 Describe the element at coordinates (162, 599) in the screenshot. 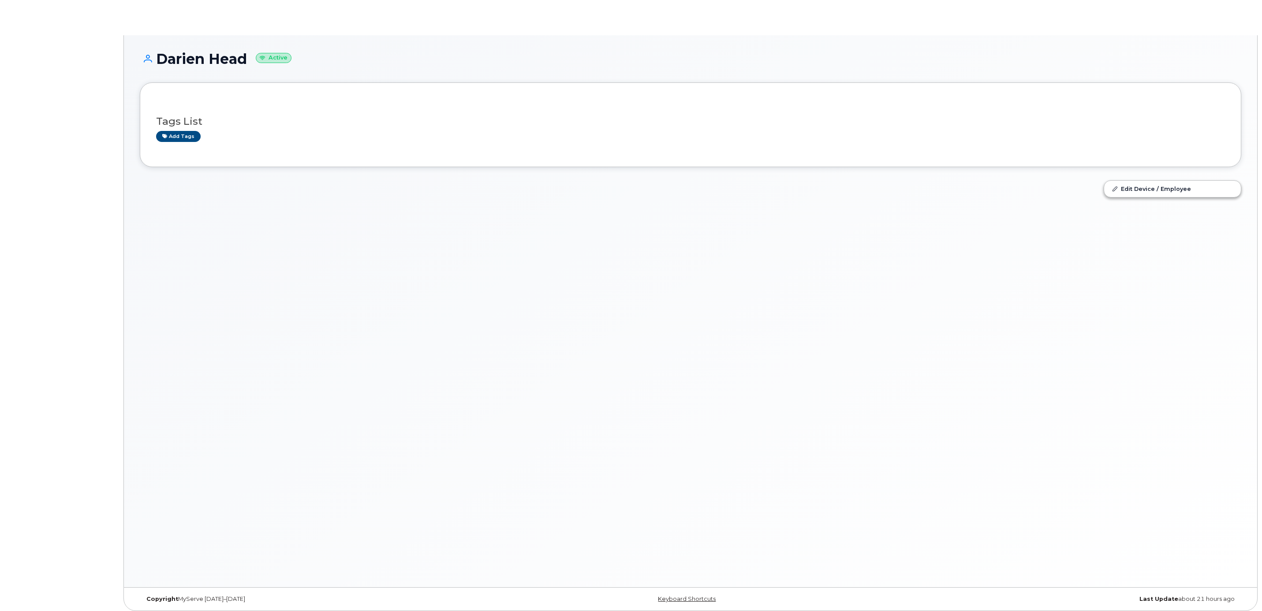

I see `strong: Copyright` at that location.